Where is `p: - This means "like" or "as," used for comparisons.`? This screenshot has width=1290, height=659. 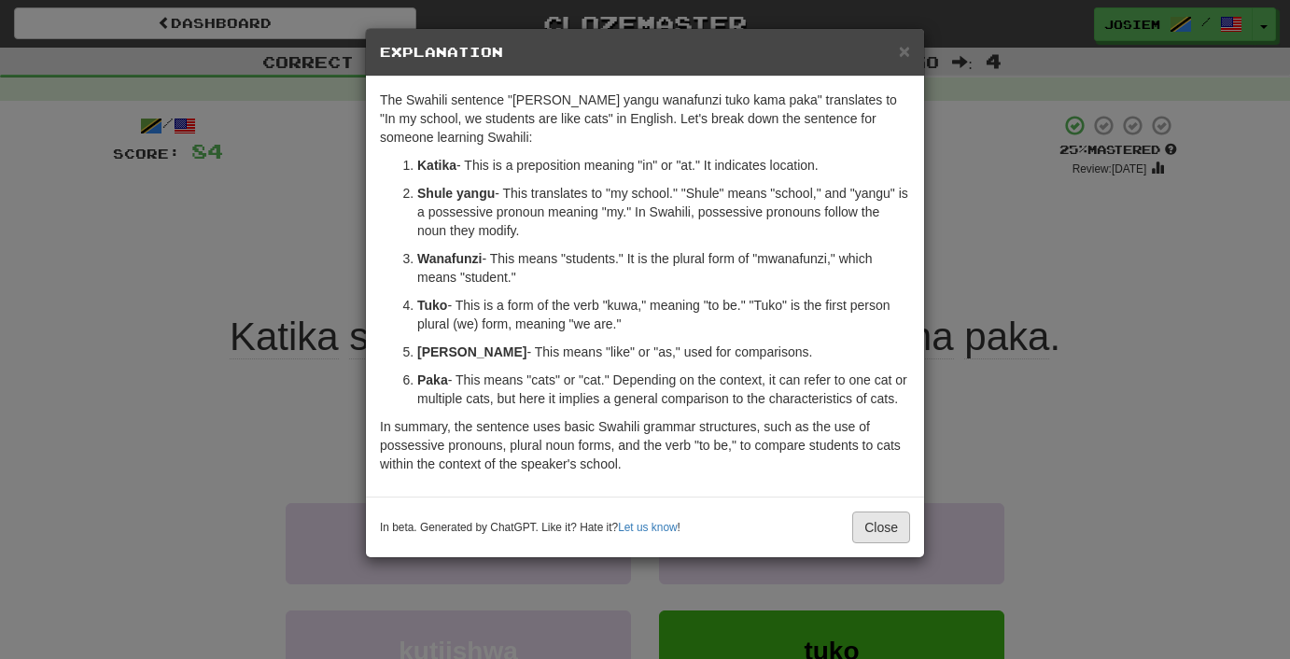
p: - This means "like" or "as," used for comparisons. is located at coordinates (664, 352).